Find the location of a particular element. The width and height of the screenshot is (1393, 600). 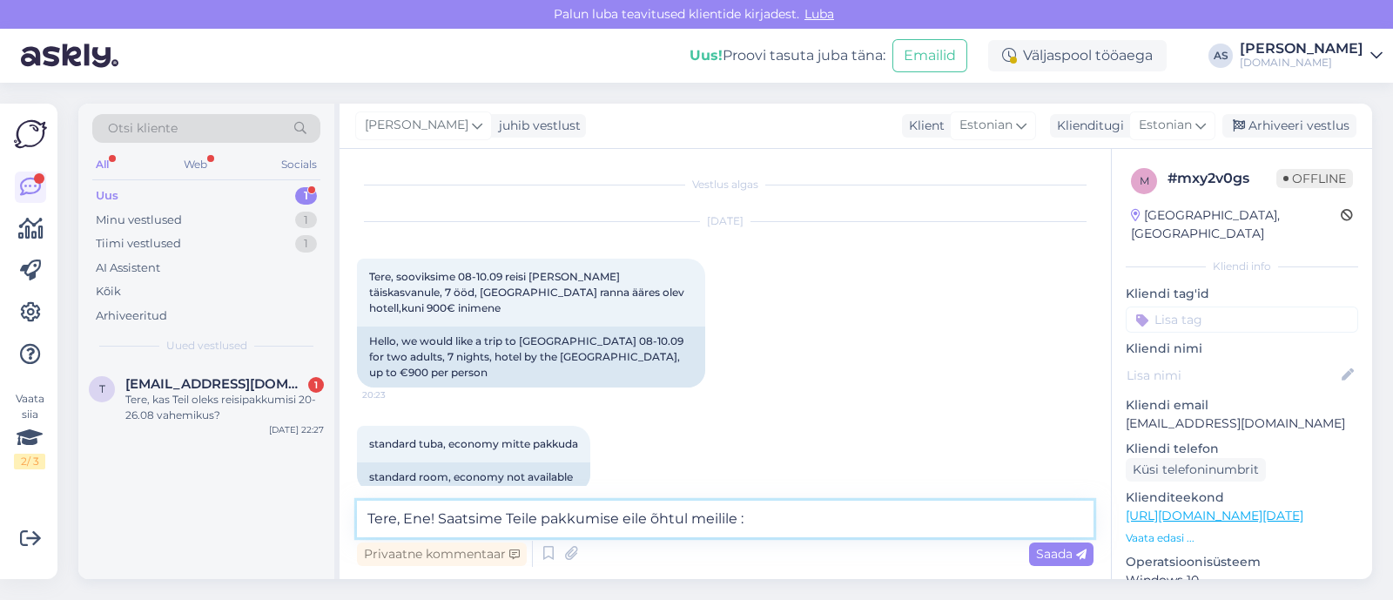

div: AI Assistent is located at coordinates (128, 268).